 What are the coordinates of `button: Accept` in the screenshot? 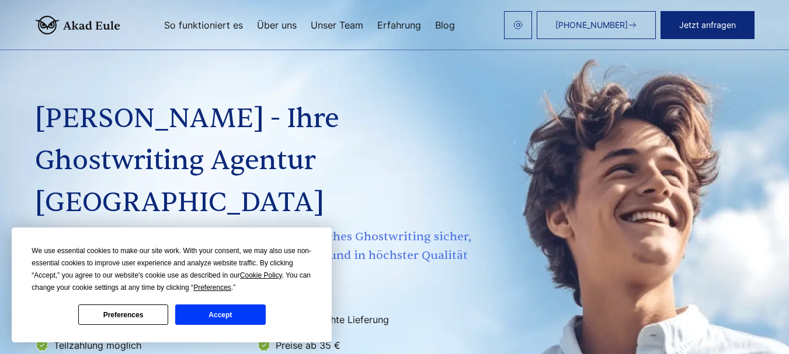 It's located at (220, 315).